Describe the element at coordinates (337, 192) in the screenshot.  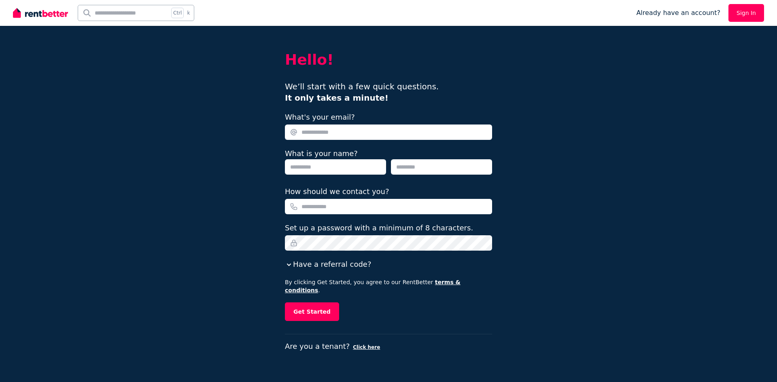
I see `label: How should we contact you?` at that location.